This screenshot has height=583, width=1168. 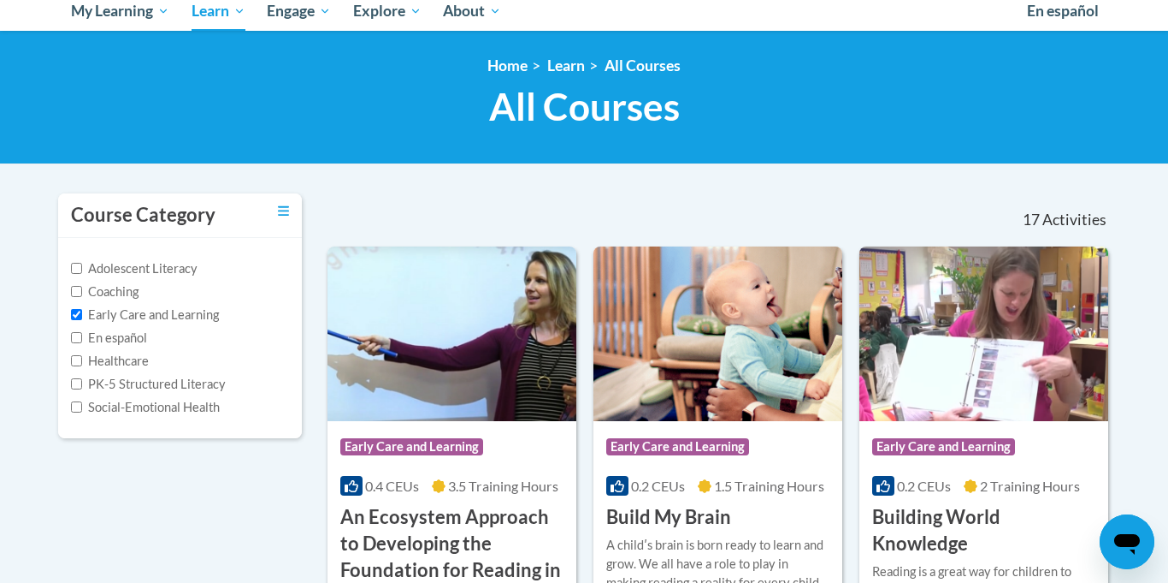 I want to click on label: En español, so click(x=109, y=338).